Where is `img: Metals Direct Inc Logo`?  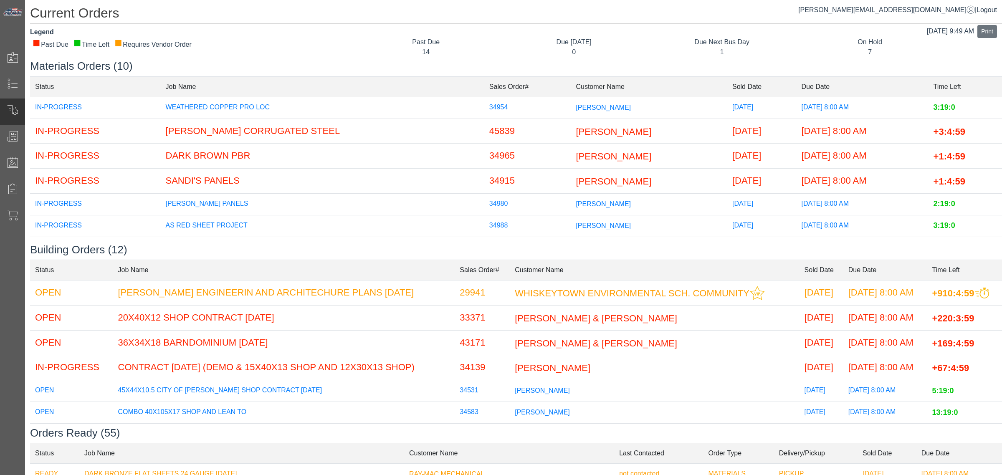
img: Metals Direct Inc Logo is located at coordinates (13, 12).